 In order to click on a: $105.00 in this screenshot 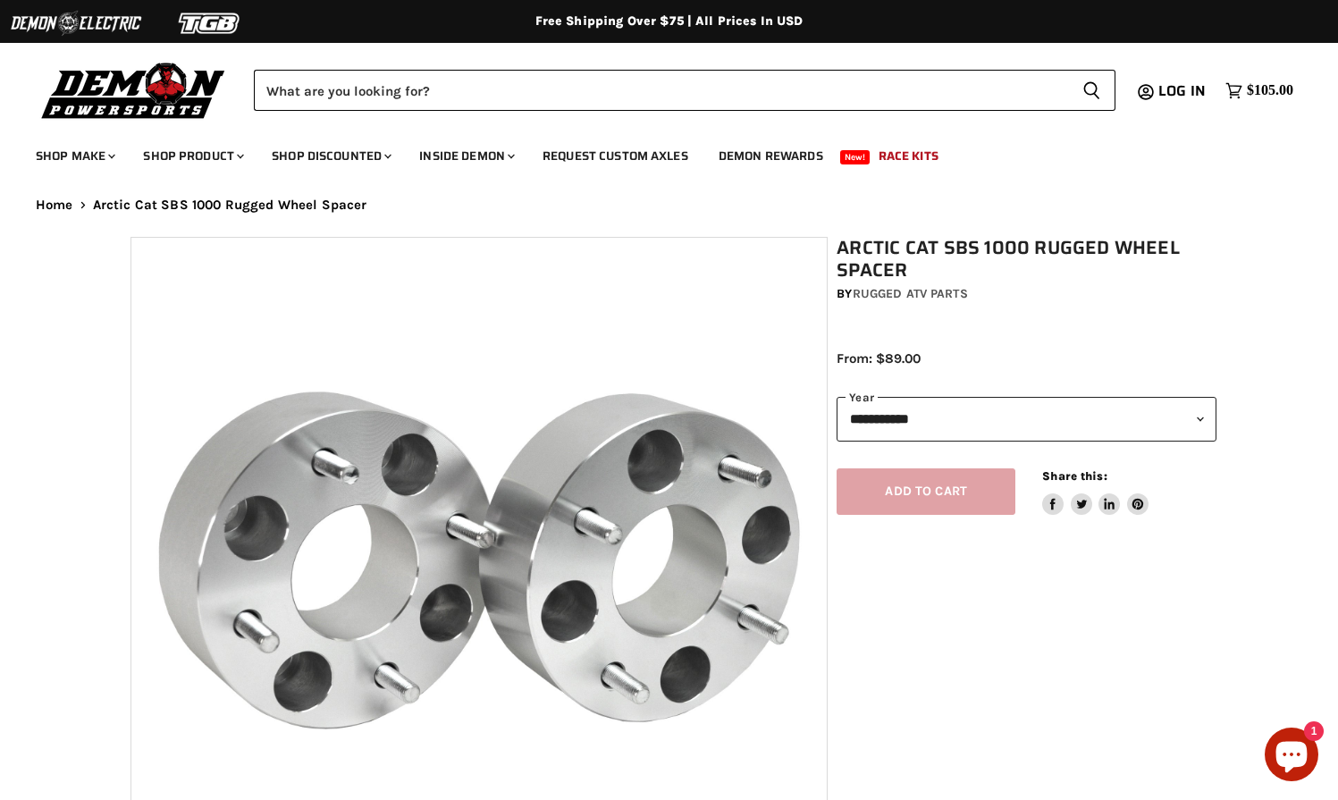, I will do `click(1259, 90)`.